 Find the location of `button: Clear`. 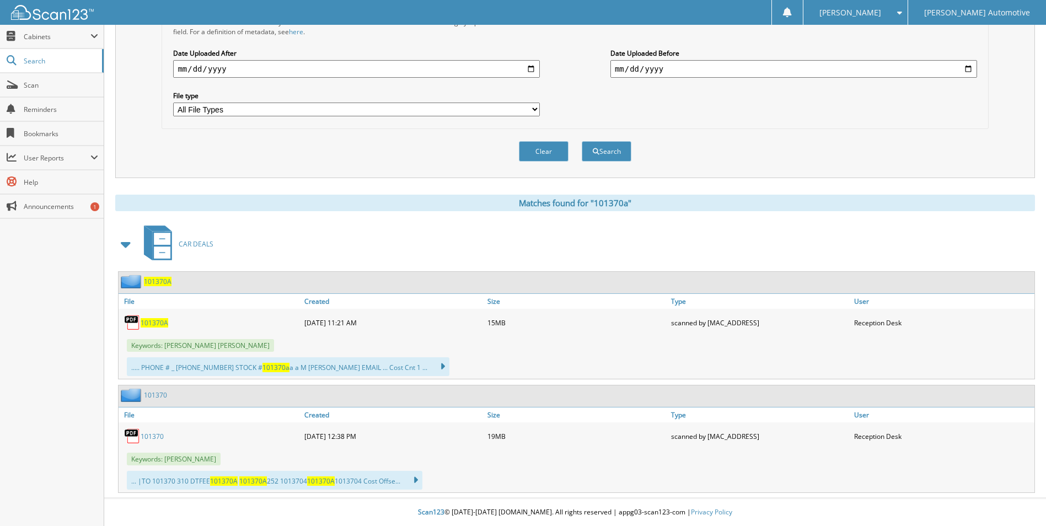

button: Clear is located at coordinates (544, 151).